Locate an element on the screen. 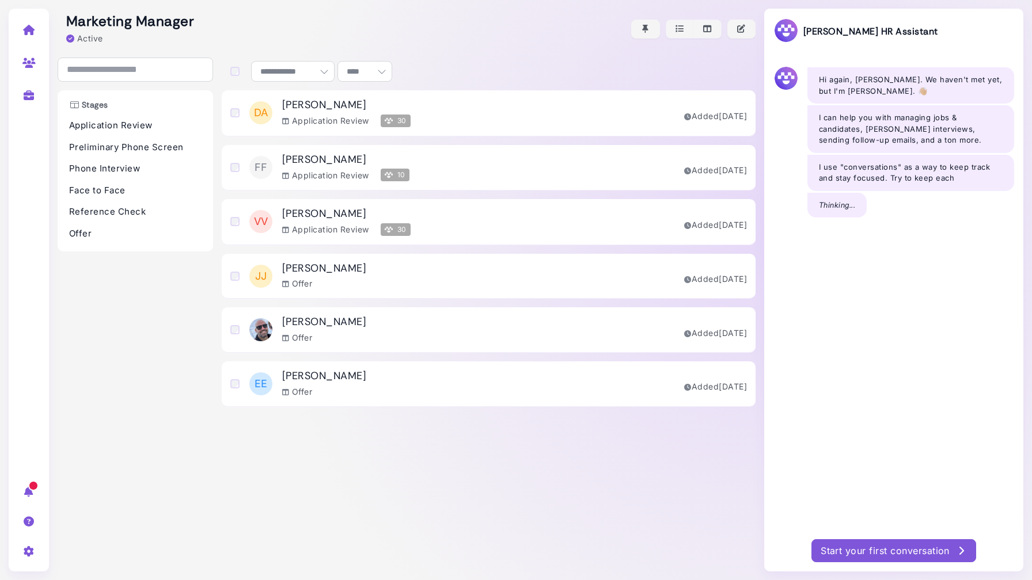 This screenshot has height=580, width=1032. button: Start your first conversation is located at coordinates (894, 551).